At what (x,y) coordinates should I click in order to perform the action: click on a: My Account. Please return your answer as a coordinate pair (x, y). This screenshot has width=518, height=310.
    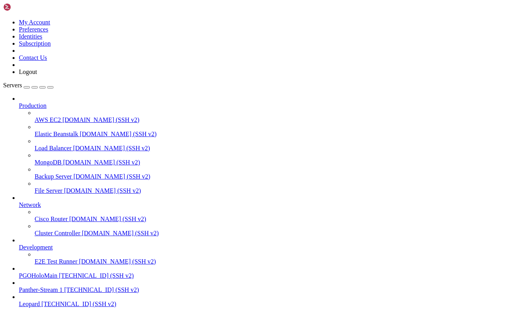
    Looking at the image, I should click on (35, 22).